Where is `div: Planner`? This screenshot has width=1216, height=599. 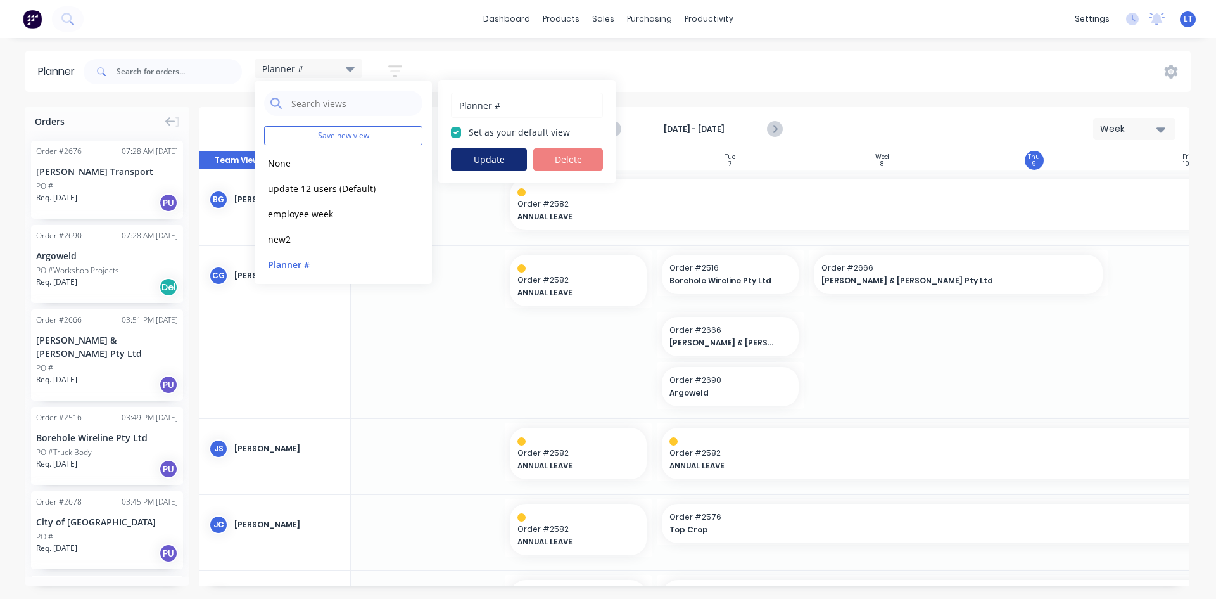
div: Planner is located at coordinates (60, 72).